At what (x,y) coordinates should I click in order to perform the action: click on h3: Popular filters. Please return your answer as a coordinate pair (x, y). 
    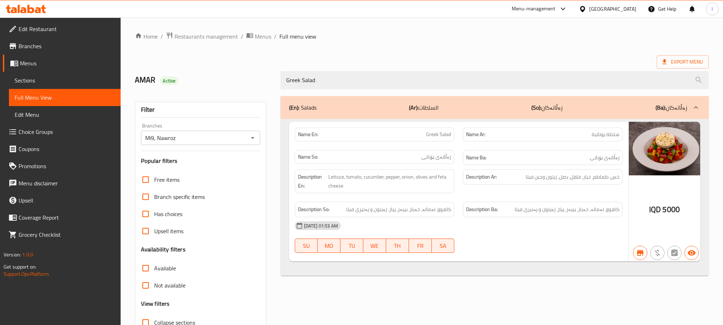
    Looking at the image, I should click on (200, 161).